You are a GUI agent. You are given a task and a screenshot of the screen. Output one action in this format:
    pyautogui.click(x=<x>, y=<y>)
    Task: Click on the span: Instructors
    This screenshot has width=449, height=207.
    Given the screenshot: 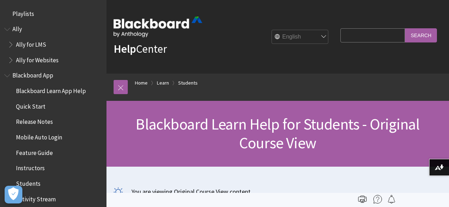 What is the action you would take?
    pyautogui.click(x=30, y=167)
    